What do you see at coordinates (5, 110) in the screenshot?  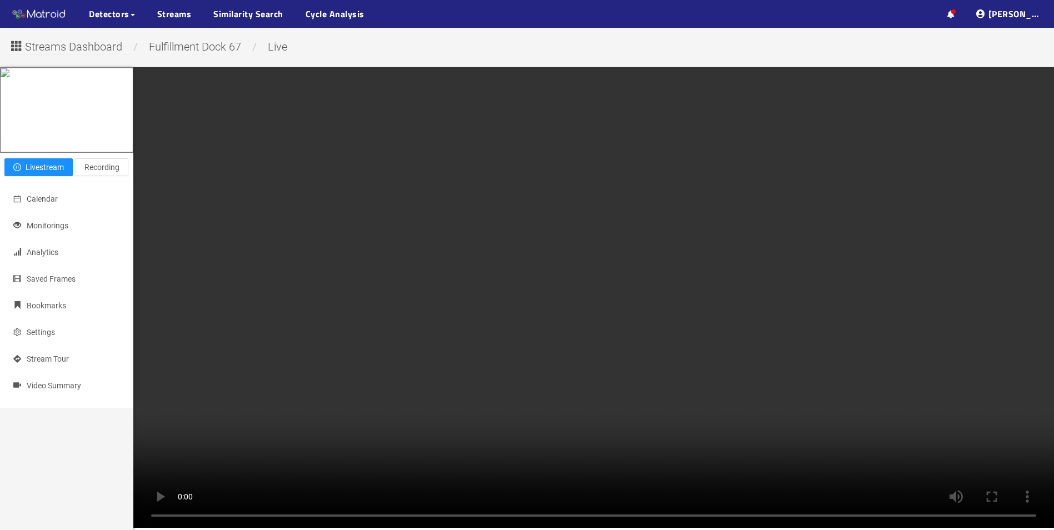 I see `img: 1759173708.101385_dup_1759173708939.jpg` at bounding box center [5, 110].